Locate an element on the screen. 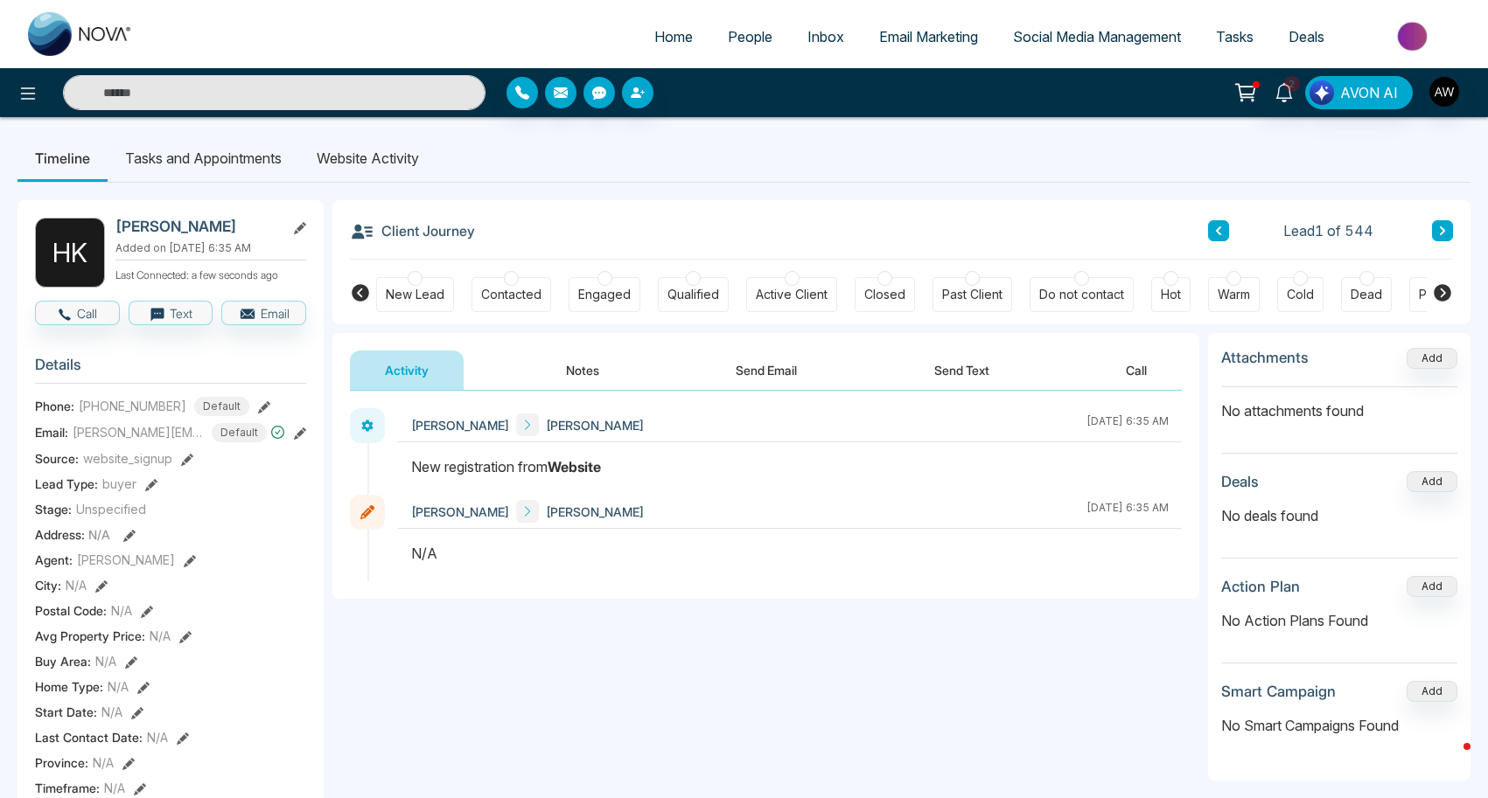  a: Social Media Management is located at coordinates (1097, 37).